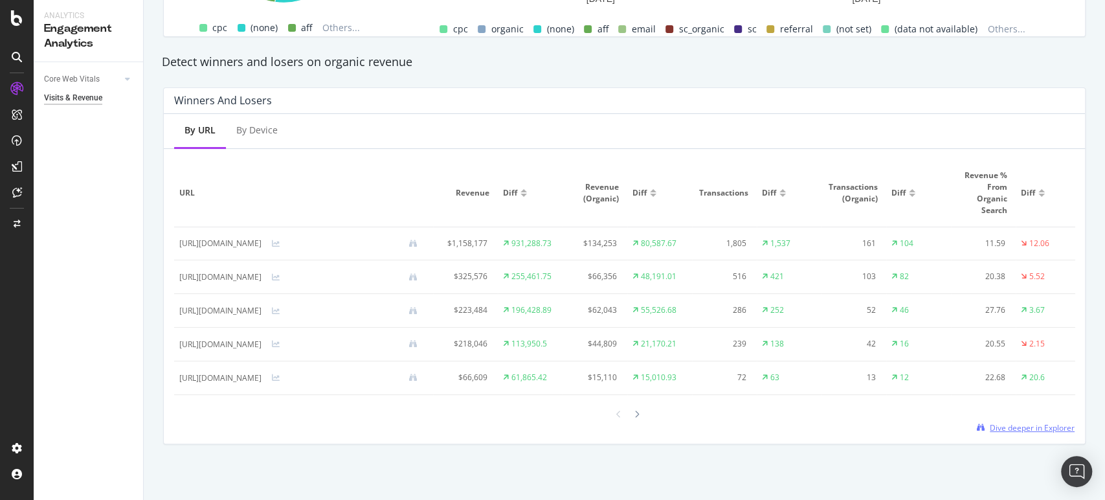 The height and width of the screenshot is (500, 1105). I want to click on div: 113,950.5, so click(529, 344).